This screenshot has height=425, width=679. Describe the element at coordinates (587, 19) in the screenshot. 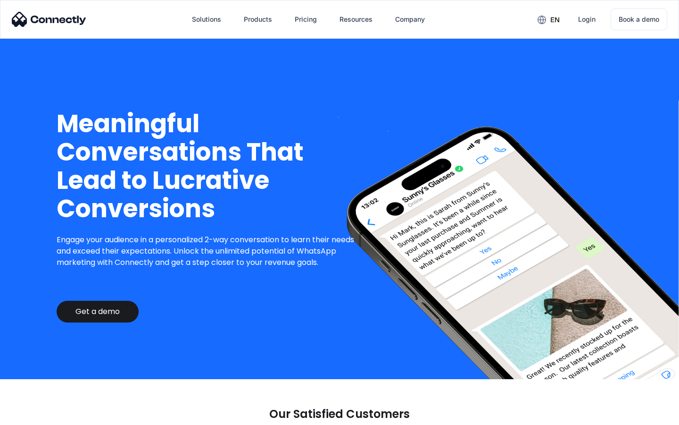

I see `div: Login` at that location.